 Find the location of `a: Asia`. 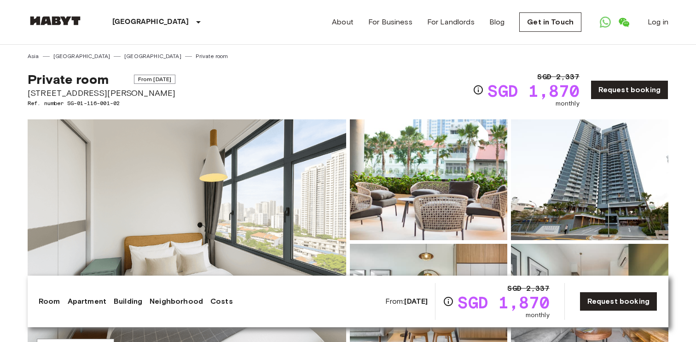

a: Asia is located at coordinates (33, 56).